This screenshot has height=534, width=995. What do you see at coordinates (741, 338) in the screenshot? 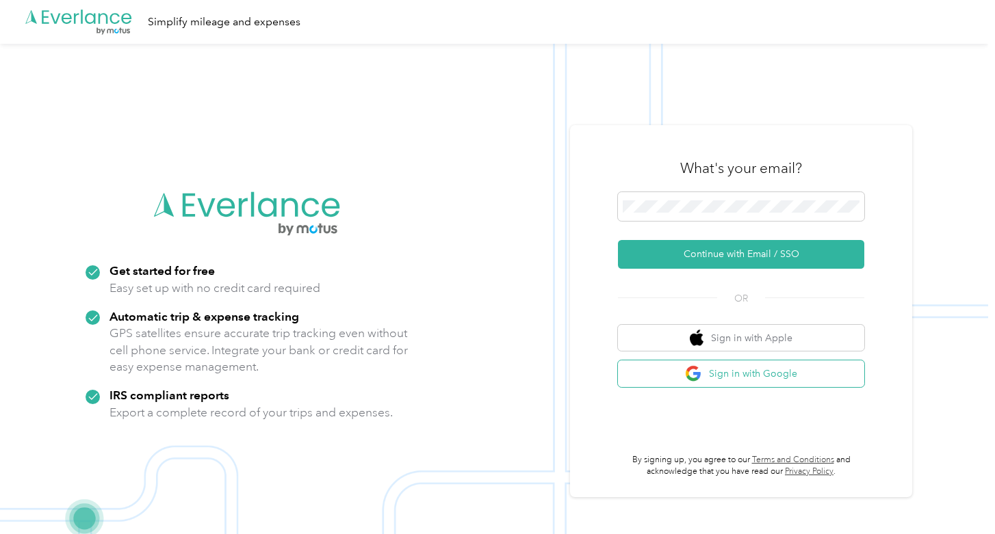
I see `button: apple logoSign in with Apple` at bounding box center [741, 338].